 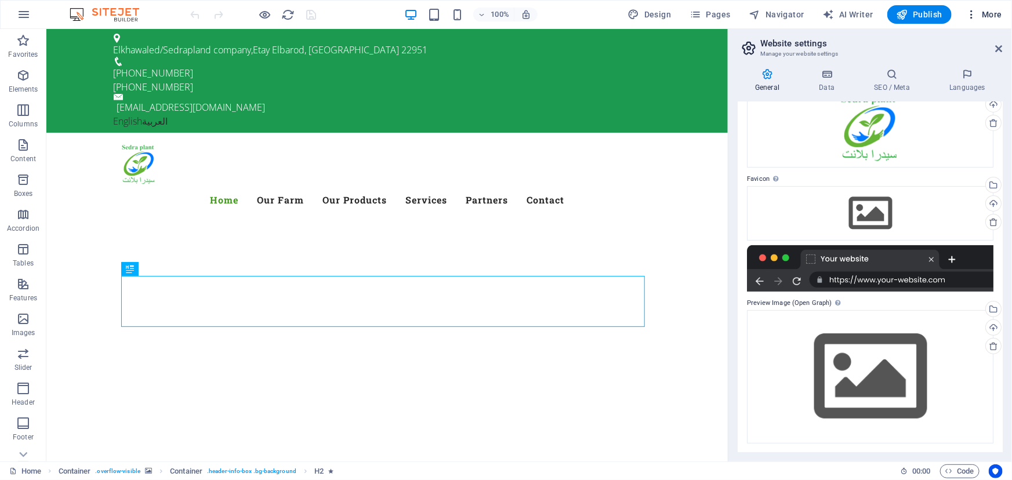 What do you see at coordinates (526, 14) in the screenshot?
I see `i: On resize automatically adjust zoom level to fit chosen device.` at bounding box center [526, 14].